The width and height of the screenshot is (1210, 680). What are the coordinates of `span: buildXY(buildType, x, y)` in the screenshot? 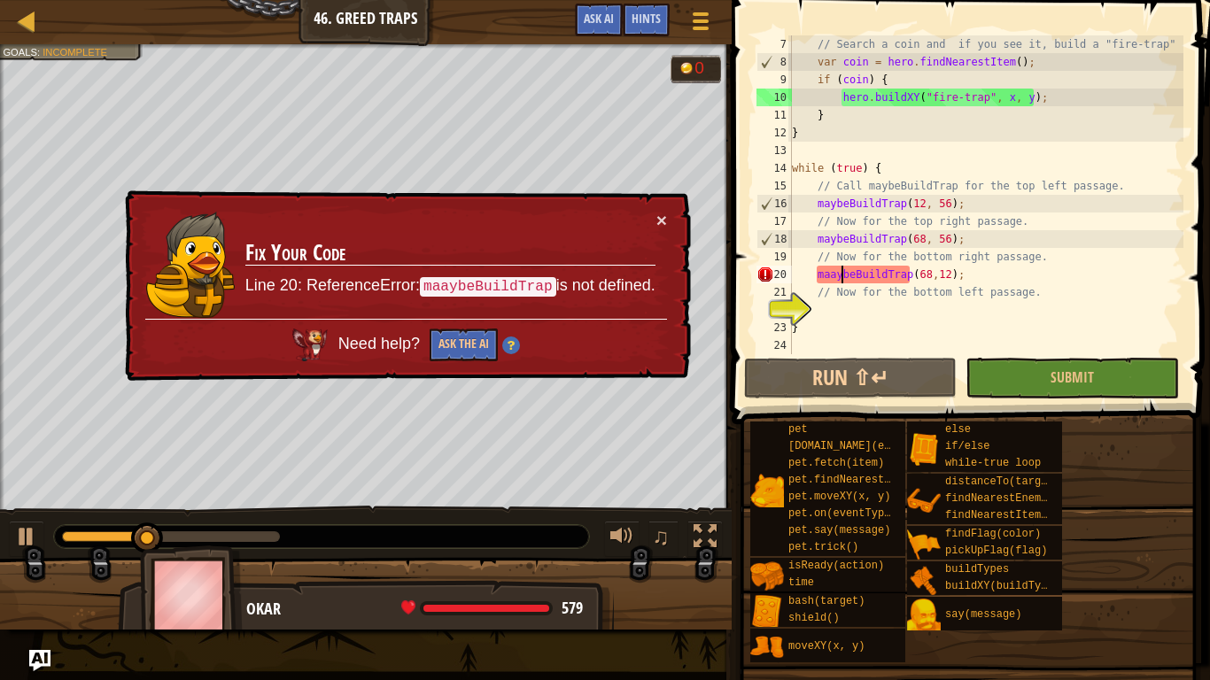 It's located at (1021, 586).